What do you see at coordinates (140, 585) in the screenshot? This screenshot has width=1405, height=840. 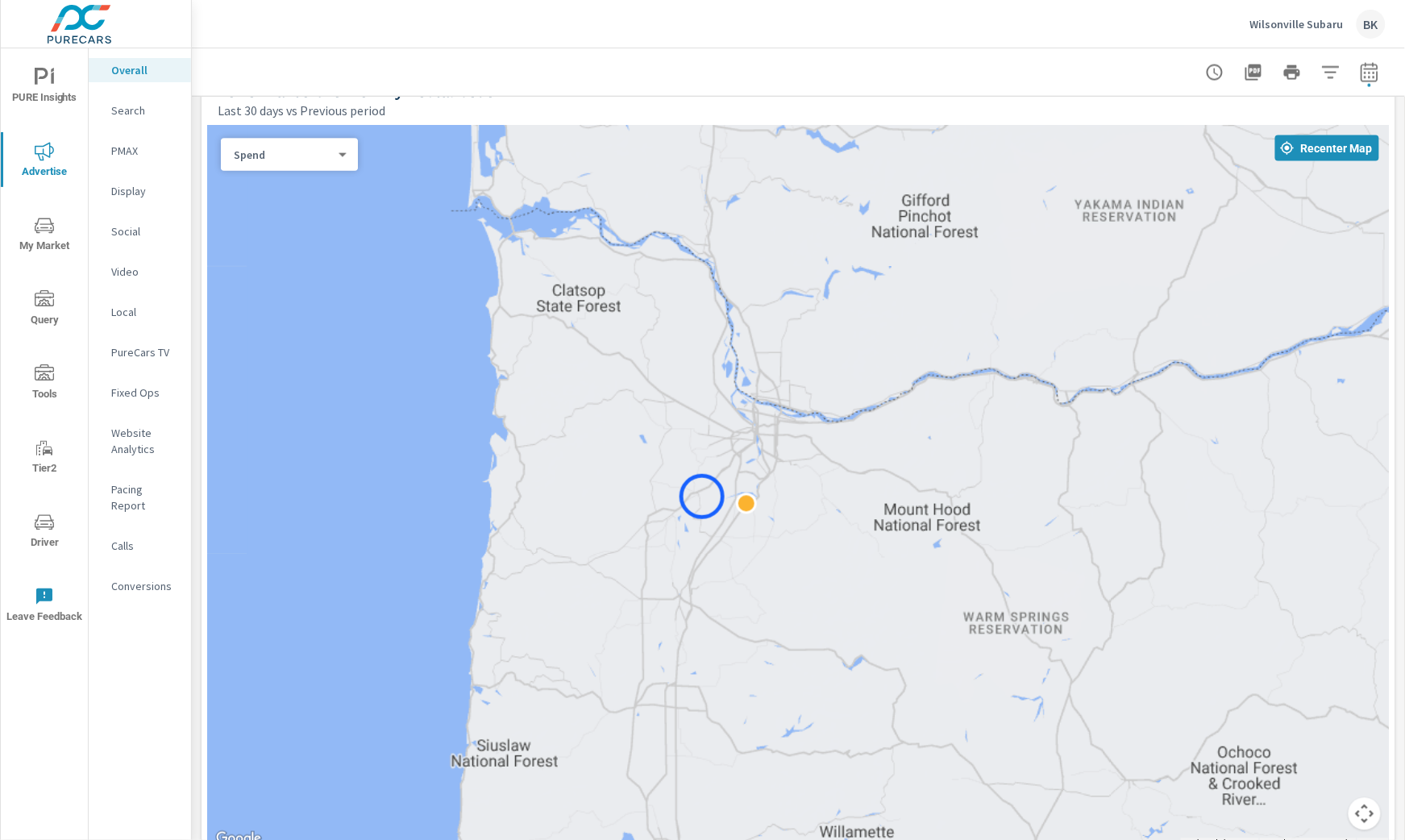 I see `div: Conversions` at bounding box center [140, 585].